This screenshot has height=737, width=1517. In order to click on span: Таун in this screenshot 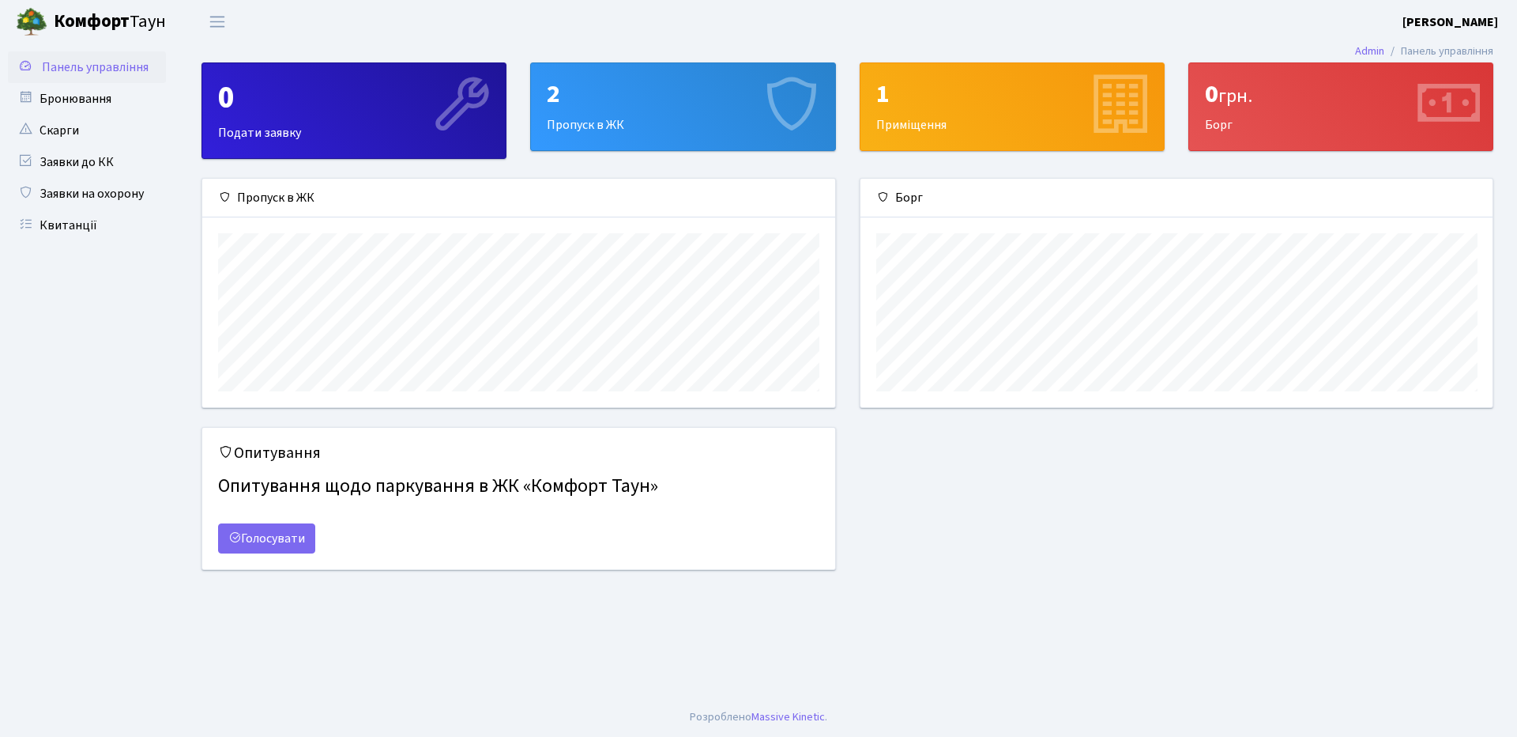, I will do `click(110, 22)`.